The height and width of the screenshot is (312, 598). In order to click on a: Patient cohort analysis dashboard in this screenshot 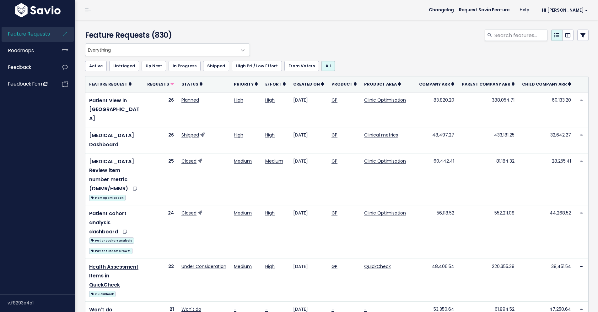, I will do `click(108, 222)`.